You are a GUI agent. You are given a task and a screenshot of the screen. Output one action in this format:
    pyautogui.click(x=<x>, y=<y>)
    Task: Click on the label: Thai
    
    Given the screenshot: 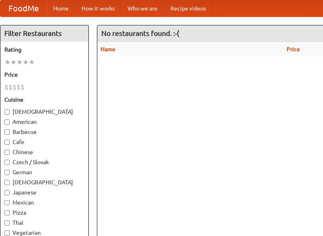 What is the action you would take?
    pyautogui.click(x=44, y=223)
    